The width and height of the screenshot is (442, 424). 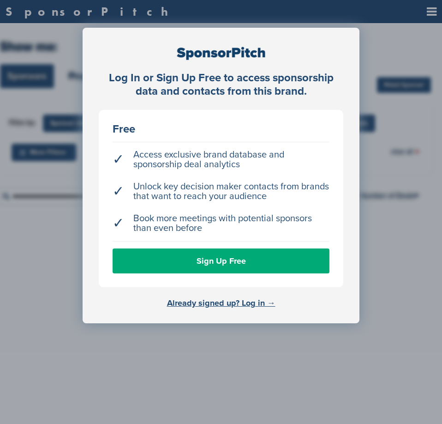 I want to click on li: Book more meetings with potential sponsors than even before, so click(x=221, y=223).